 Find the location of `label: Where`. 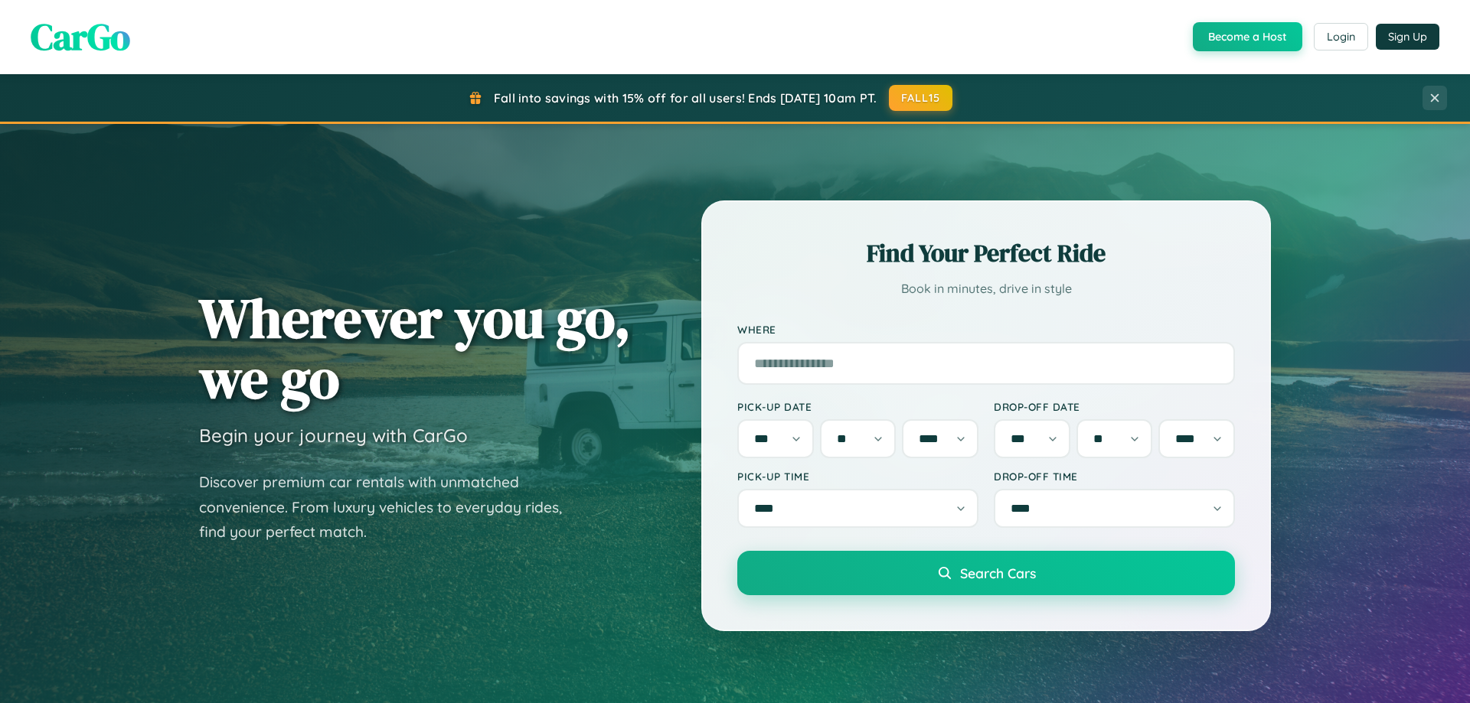

label: Where is located at coordinates (986, 329).